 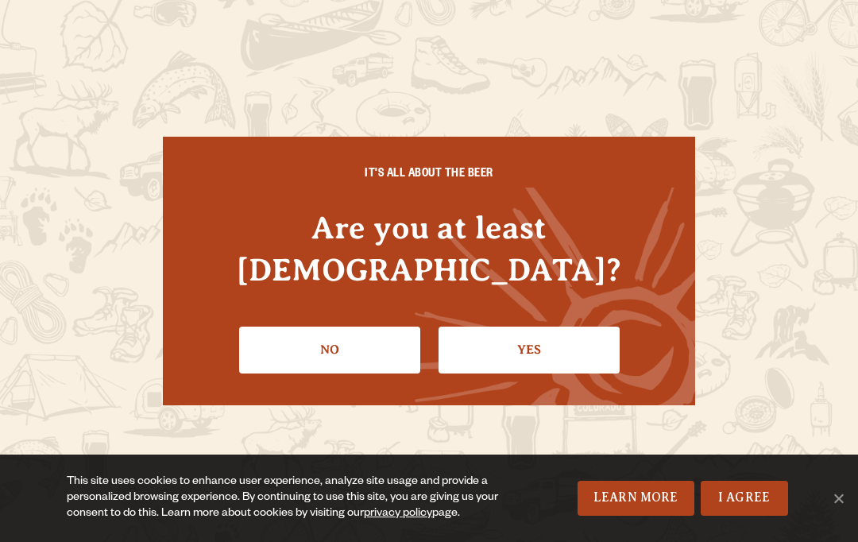 What do you see at coordinates (429, 176) in the screenshot?
I see `h6: IT'S ALL ABOUT THE BEER` at bounding box center [429, 176].